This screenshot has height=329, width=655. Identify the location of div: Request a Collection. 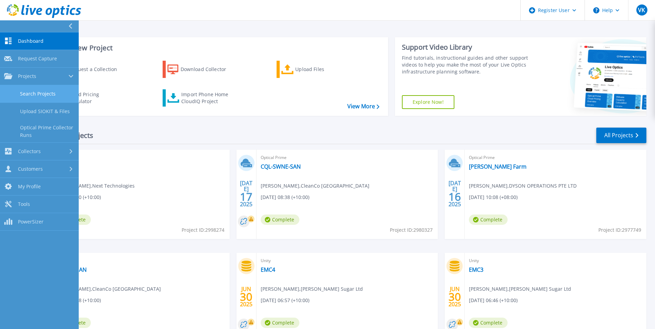
(96, 69).